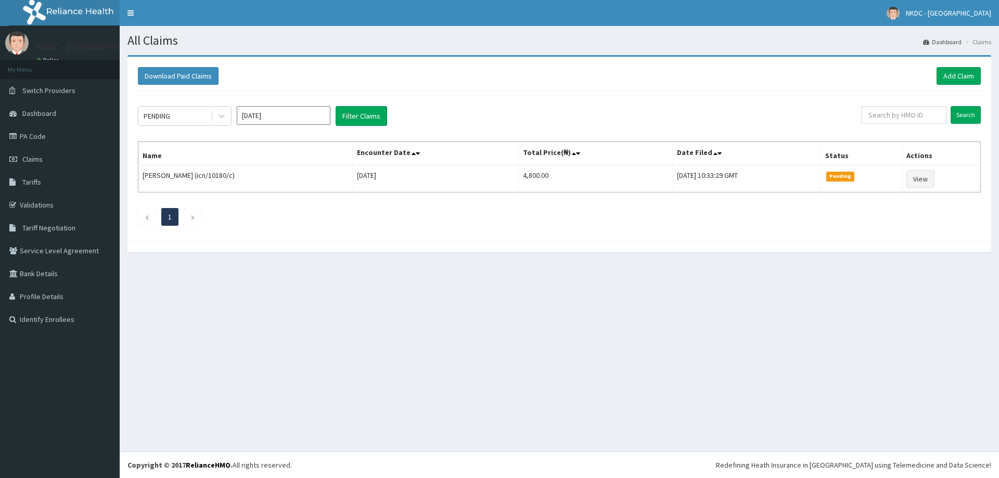 The height and width of the screenshot is (478, 999). What do you see at coordinates (39, 113) in the screenshot?
I see `span: Dashboard` at bounding box center [39, 113].